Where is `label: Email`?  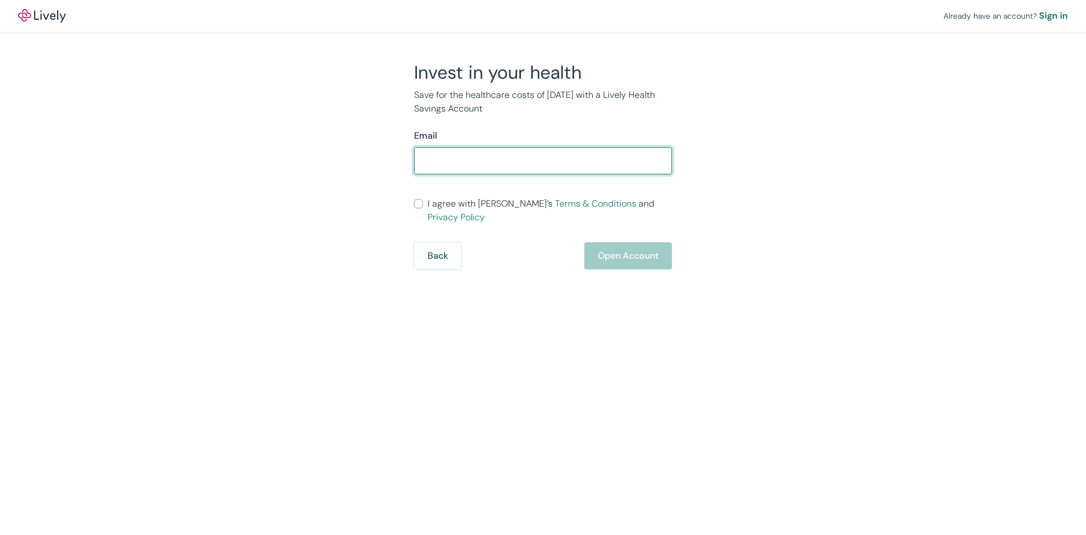
label: Email is located at coordinates (426, 136).